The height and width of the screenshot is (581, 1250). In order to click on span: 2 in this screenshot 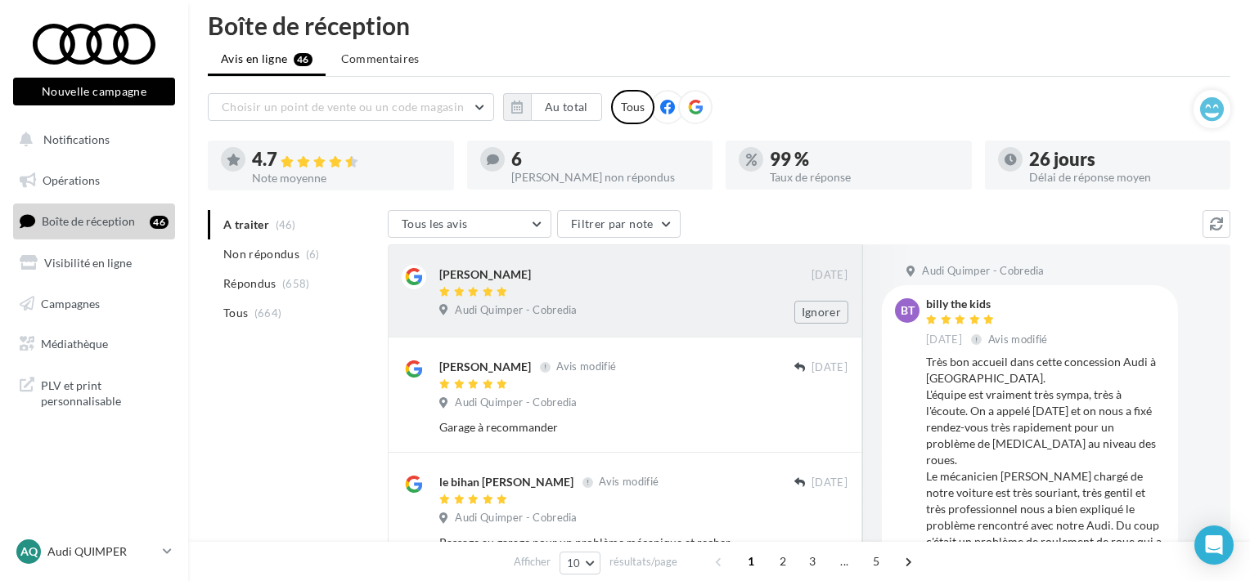, I will do `click(783, 562)`.